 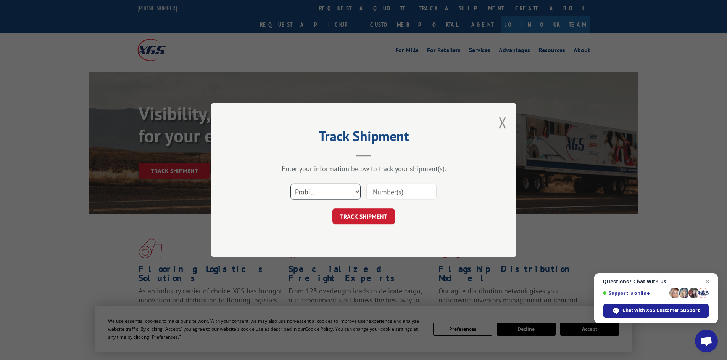 I want to click on h2: Track Shipment, so click(x=363, y=138).